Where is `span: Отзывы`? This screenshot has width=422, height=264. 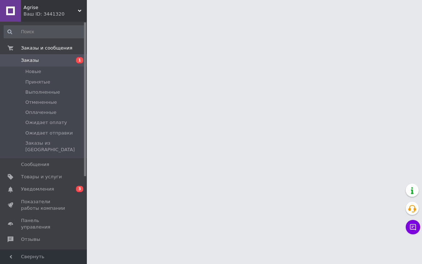 span: Отзывы is located at coordinates (30, 239).